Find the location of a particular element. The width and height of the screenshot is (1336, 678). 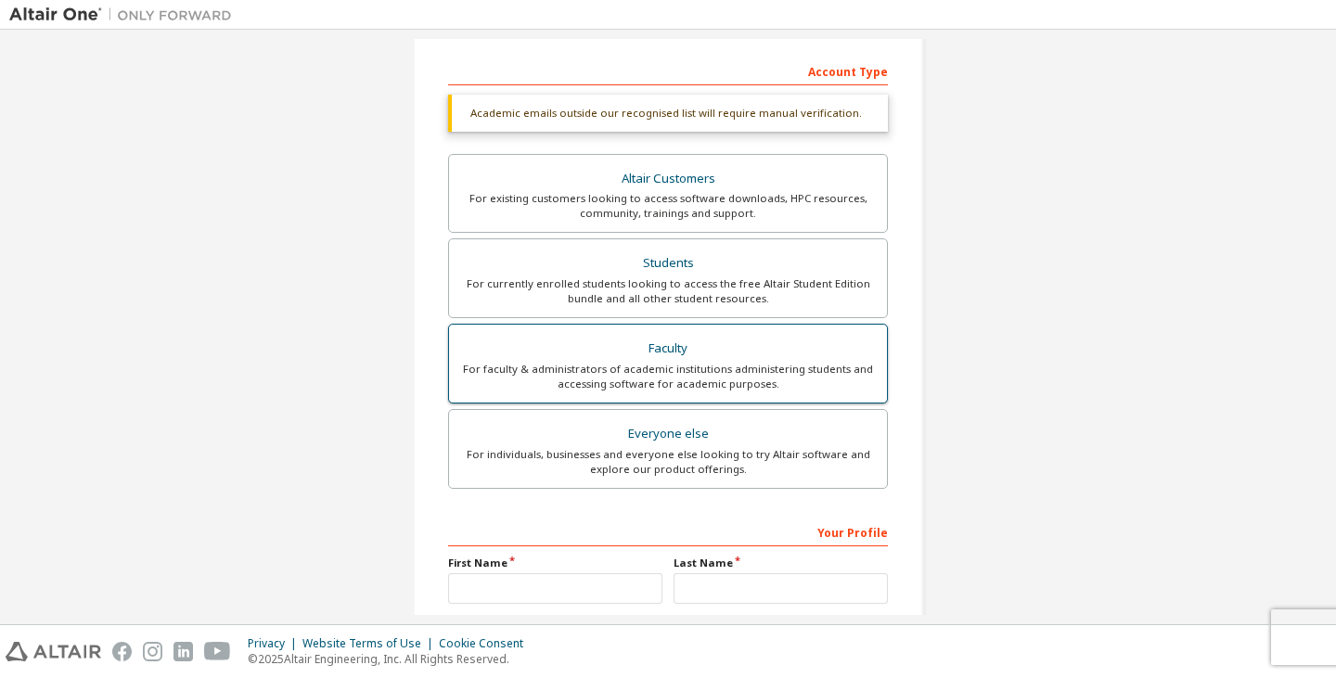

div: Your Profile is located at coordinates (668, 531).